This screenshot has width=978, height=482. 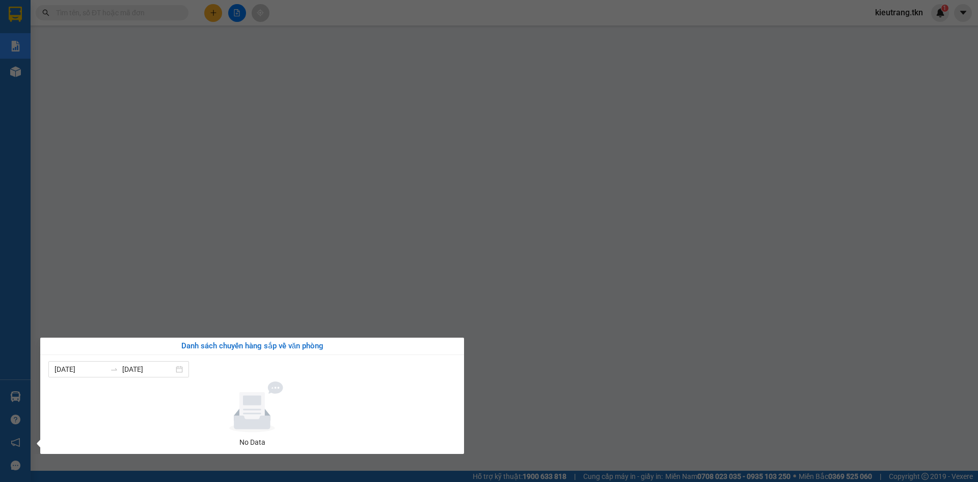 What do you see at coordinates (114, 369) in the screenshot?
I see `span: to` at bounding box center [114, 369].